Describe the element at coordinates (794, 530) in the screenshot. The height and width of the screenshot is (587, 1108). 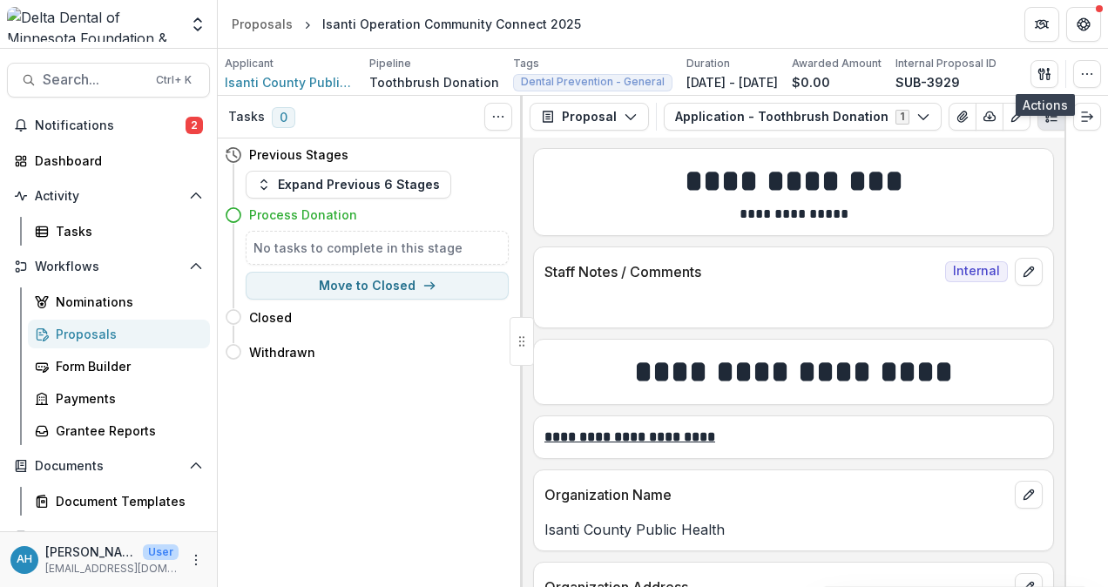
I see `p: Isanti County Public Health` at that location.